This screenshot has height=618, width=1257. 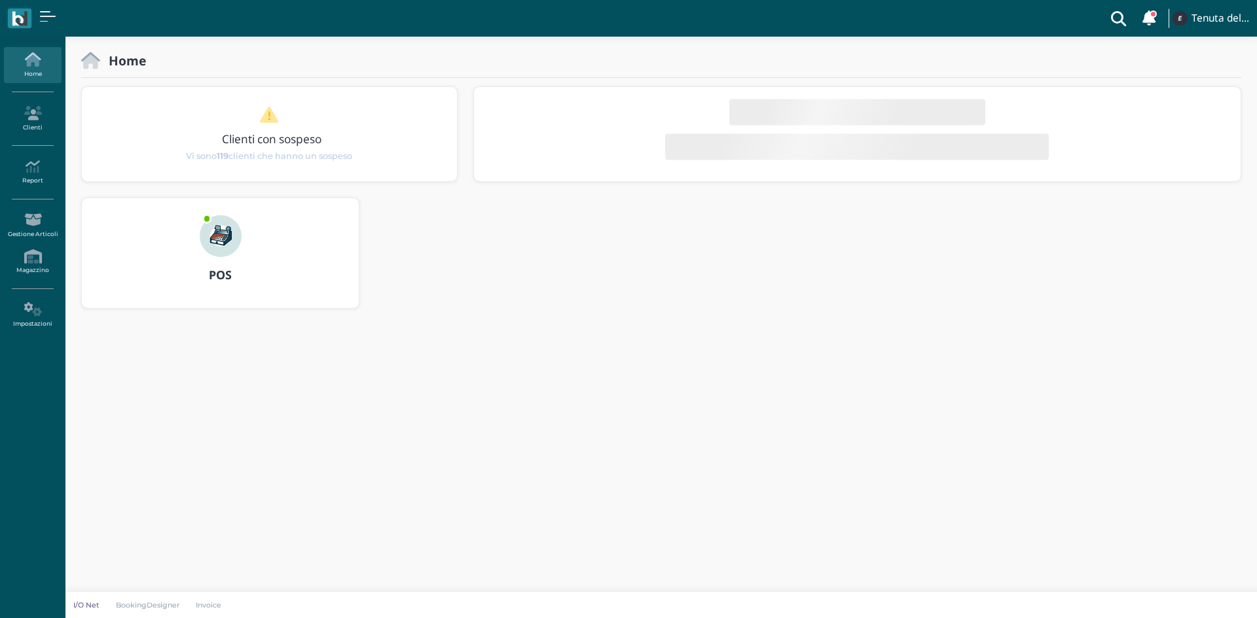 I want to click on a: Magazzino, so click(x=32, y=262).